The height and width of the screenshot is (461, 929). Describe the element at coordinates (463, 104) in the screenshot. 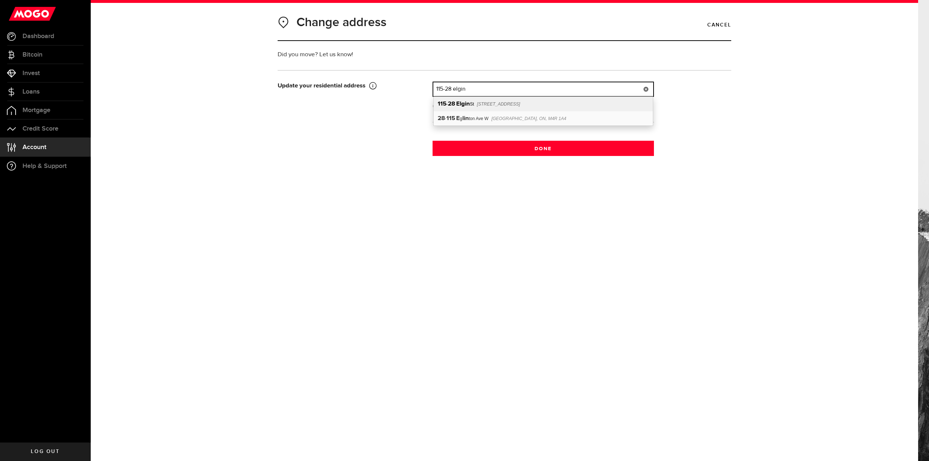

I see `b: Elgin` at that location.